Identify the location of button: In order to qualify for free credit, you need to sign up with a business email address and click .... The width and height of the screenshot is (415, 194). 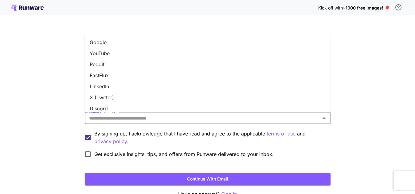
(399, 7).